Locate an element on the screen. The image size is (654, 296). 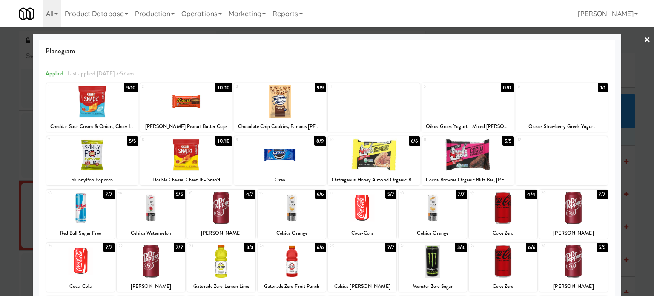
div: 233/3Gatorade Zero Lemon Lime is located at coordinates (221, 267).